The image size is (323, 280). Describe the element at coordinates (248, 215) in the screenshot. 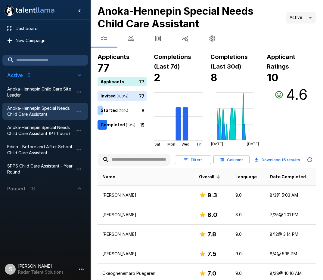

I see `p: 8.0` at that location.